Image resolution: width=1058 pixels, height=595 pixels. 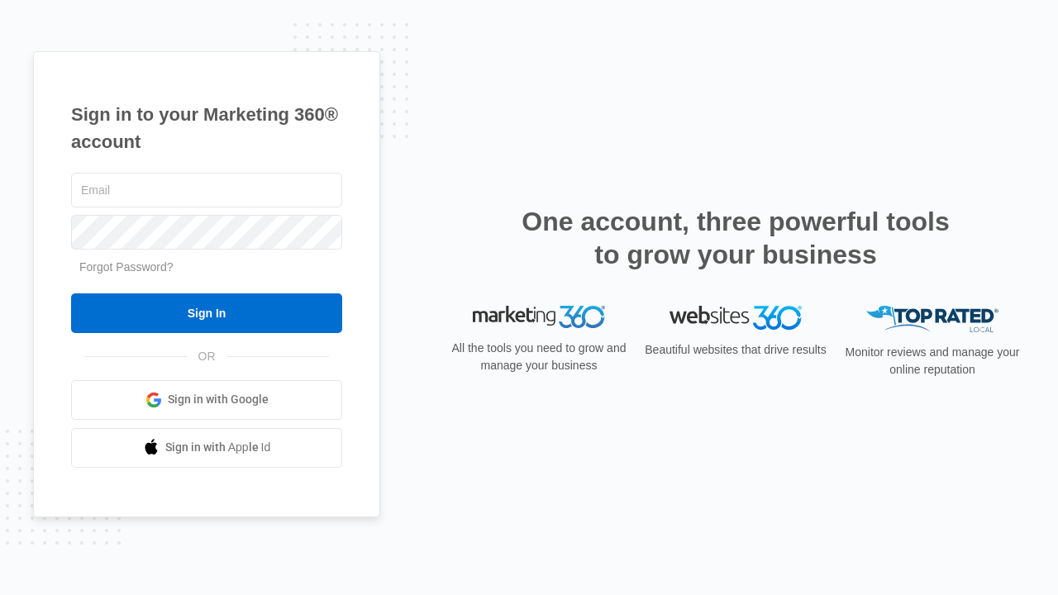 I want to click on img: Top Rated Local, so click(x=933, y=319).